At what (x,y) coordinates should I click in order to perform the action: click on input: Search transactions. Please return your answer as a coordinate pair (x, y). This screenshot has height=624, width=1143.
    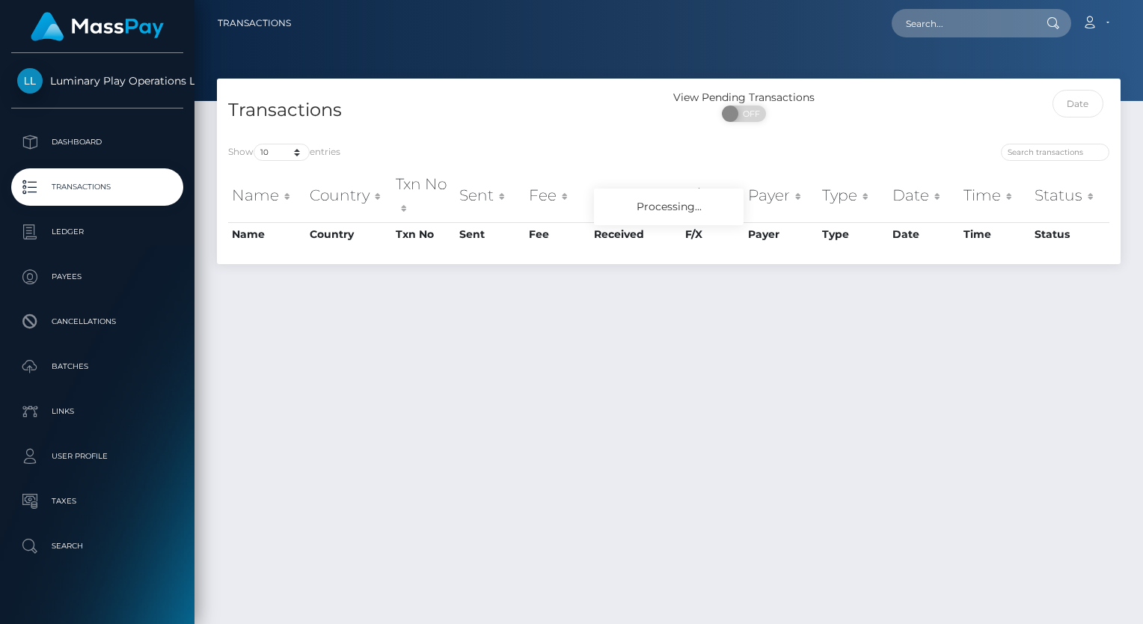
    Looking at the image, I should click on (1054, 152).